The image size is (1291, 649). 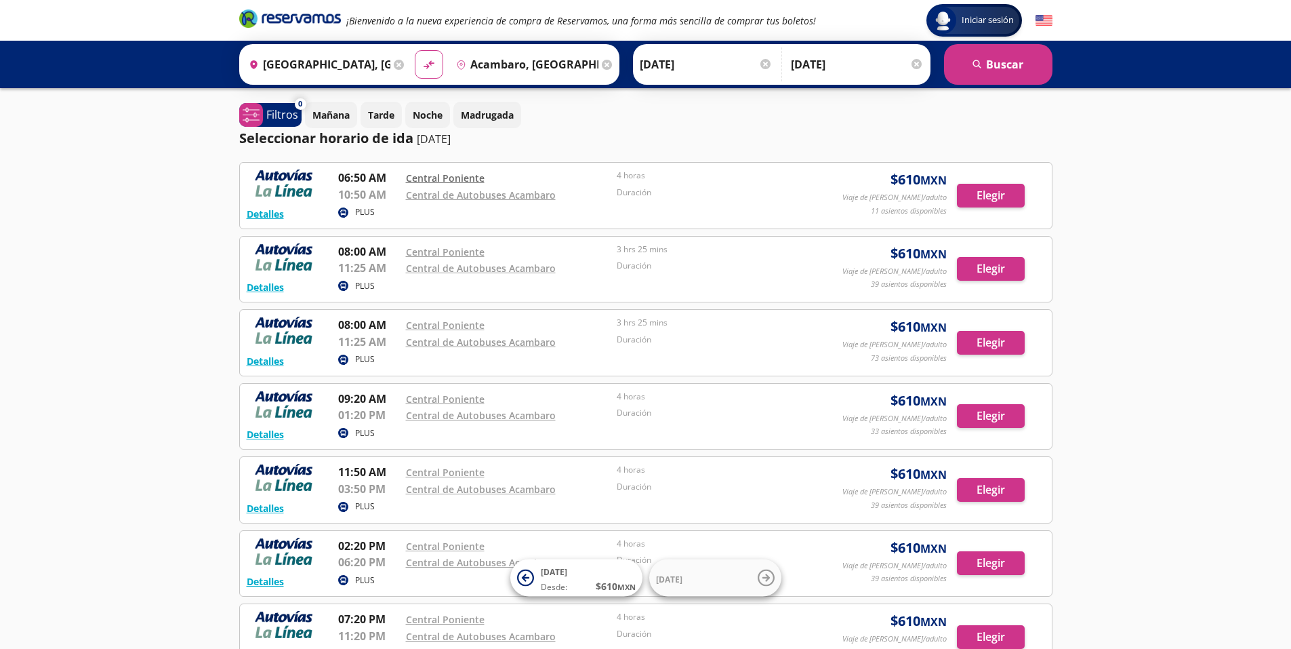 What do you see at coordinates (369, 489) in the screenshot?
I see `p: 03:50 PM` at bounding box center [369, 489].